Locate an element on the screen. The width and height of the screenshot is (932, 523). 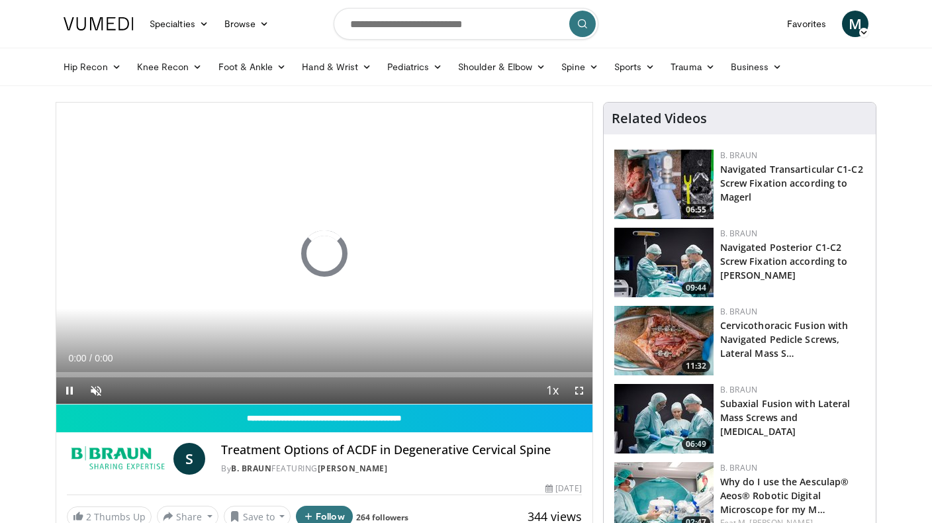
a: 09:44 is located at coordinates (664, 262).